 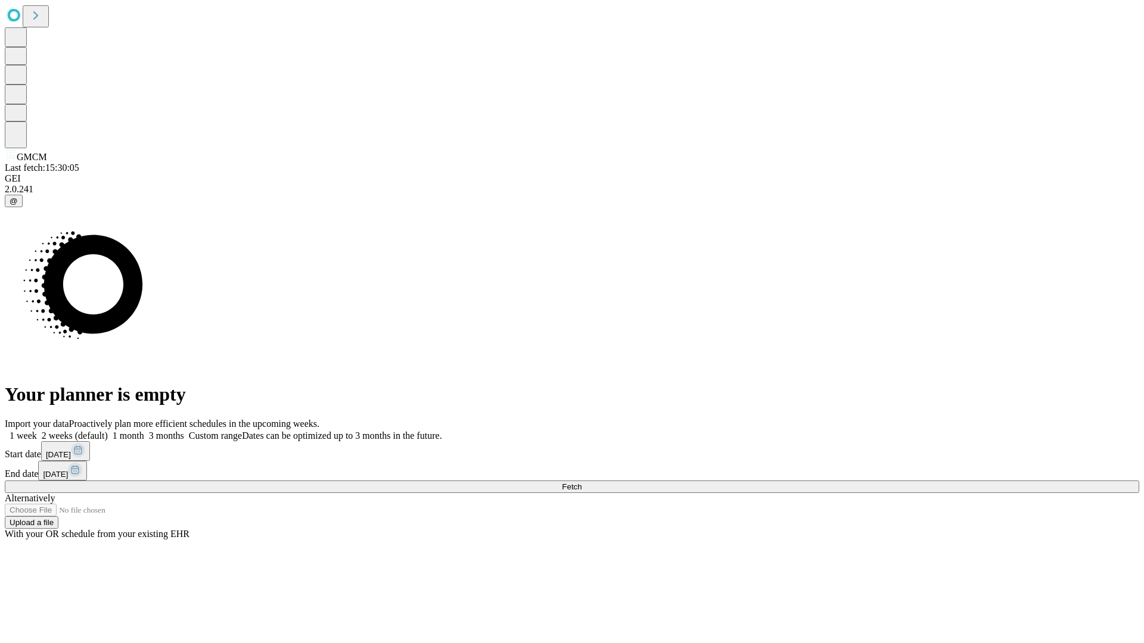 What do you see at coordinates (37, 424) in the screenshot?
I see `span: Import your data` at bounding box center [37, 424].